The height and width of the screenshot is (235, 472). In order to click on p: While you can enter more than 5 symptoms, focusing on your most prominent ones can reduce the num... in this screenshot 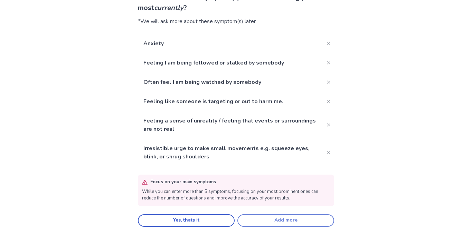, I will do `click(236, 195)`.